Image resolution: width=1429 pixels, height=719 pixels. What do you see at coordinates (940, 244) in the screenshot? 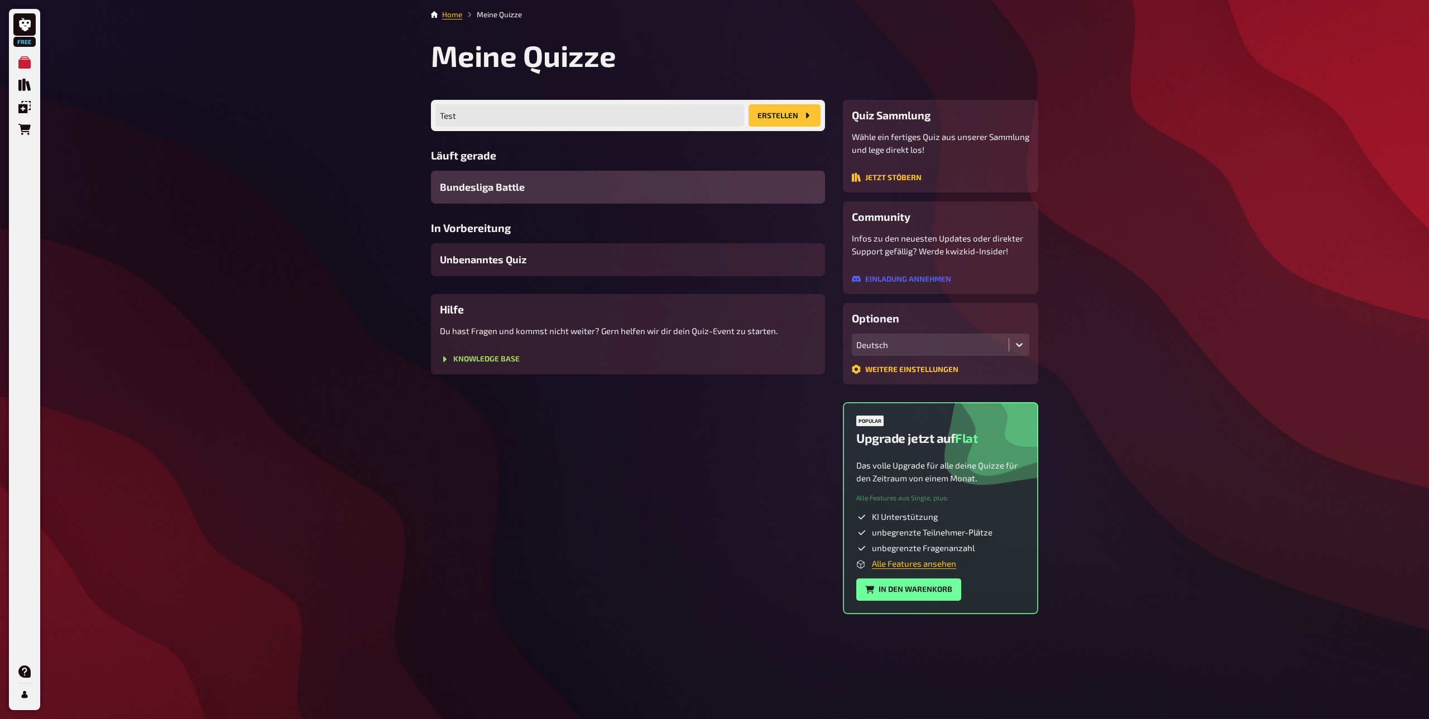
I see `p: Infos zu den neuesten Updates oder direkter Support gefällig? Werde kwizkid-Insider!` at bounding box center [940, 244].